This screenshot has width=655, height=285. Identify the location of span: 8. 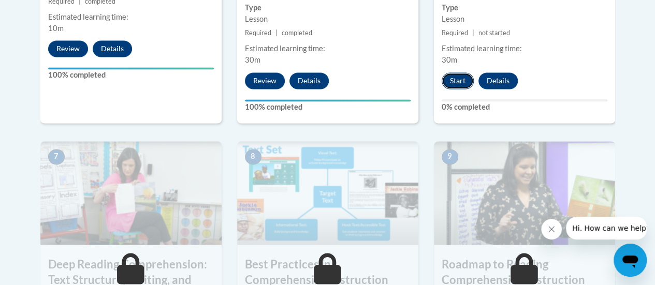
(253, 157).